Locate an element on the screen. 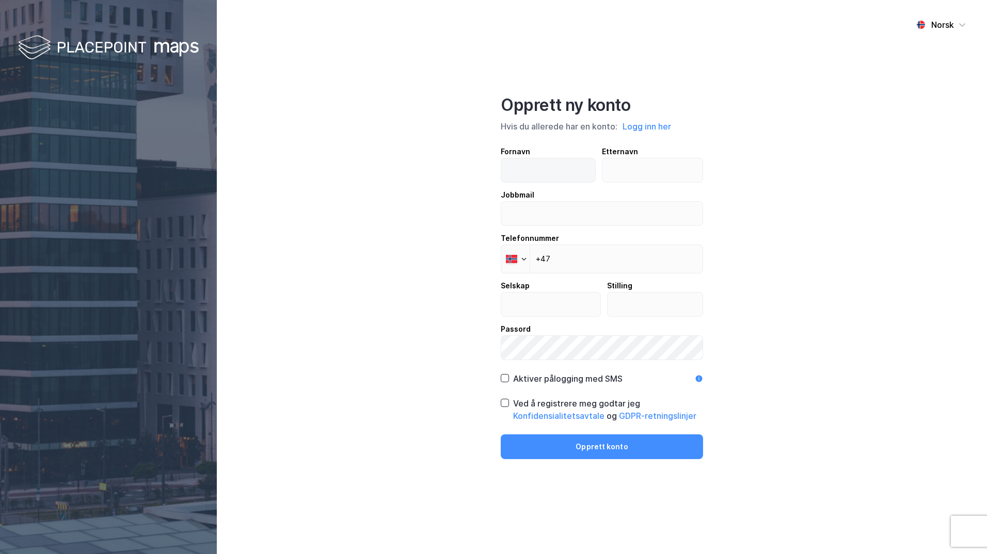  div: Opprett ny konto is located at coordinates (602, 105).